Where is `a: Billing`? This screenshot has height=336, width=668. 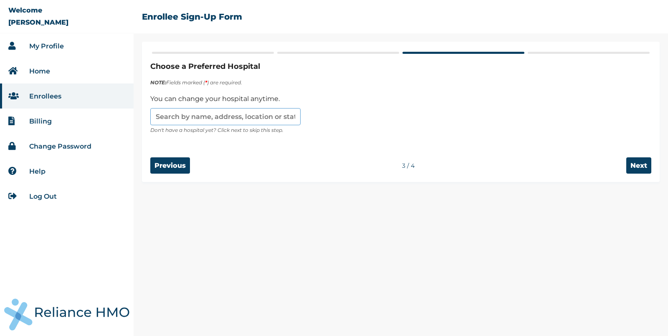
a: Billing is located at coordinates (41, 121).